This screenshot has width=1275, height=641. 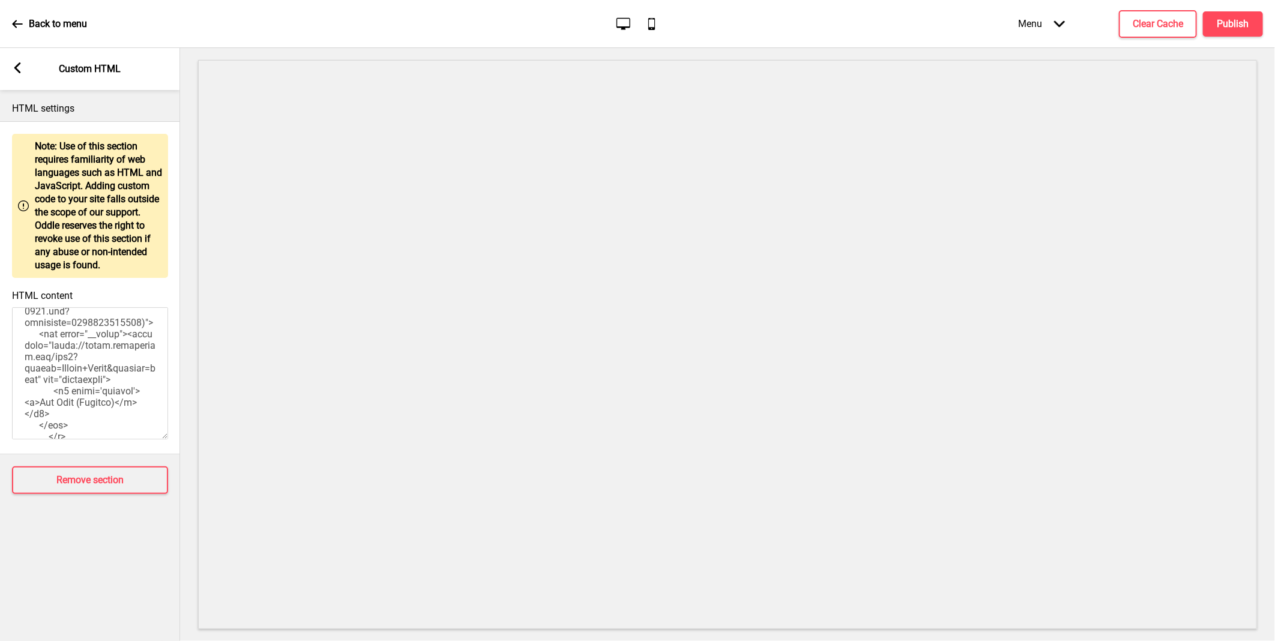 I want to click on h4: Clear Cache, so click(x=1158, y=24).